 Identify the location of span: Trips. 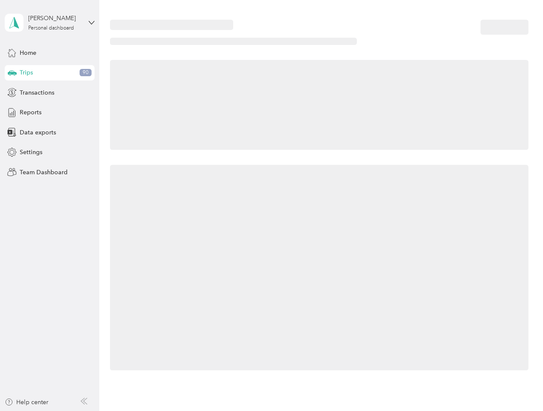
(26, 72).